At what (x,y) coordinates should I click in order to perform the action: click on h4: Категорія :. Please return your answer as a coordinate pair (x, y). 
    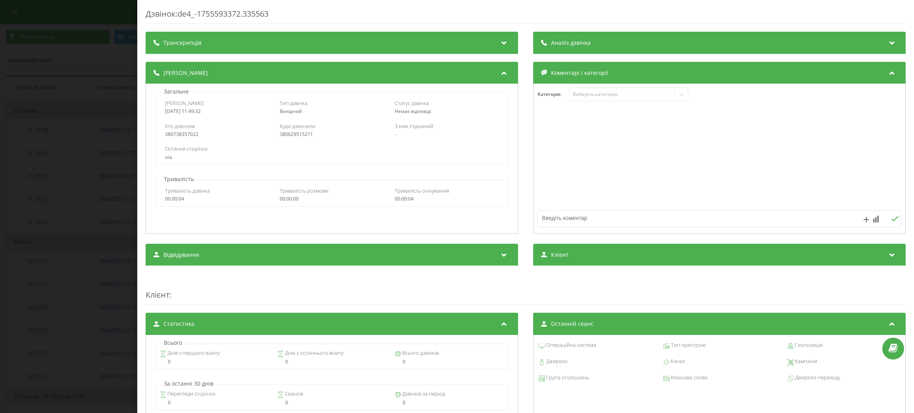
    Looking at the image, I should click on (553, 94).